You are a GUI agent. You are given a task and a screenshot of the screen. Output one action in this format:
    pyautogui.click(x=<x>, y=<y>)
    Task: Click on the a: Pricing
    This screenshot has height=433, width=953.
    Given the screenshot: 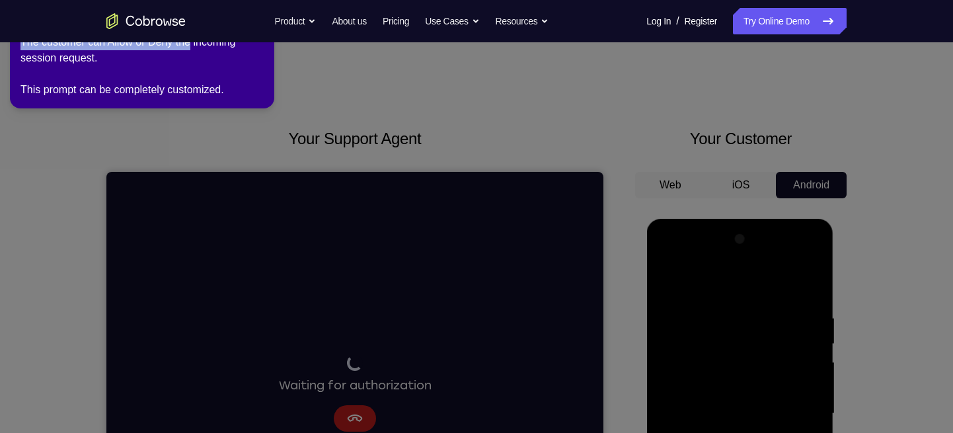 What is the action you would take?
    pyautogui.click(x=396, y=21)
    